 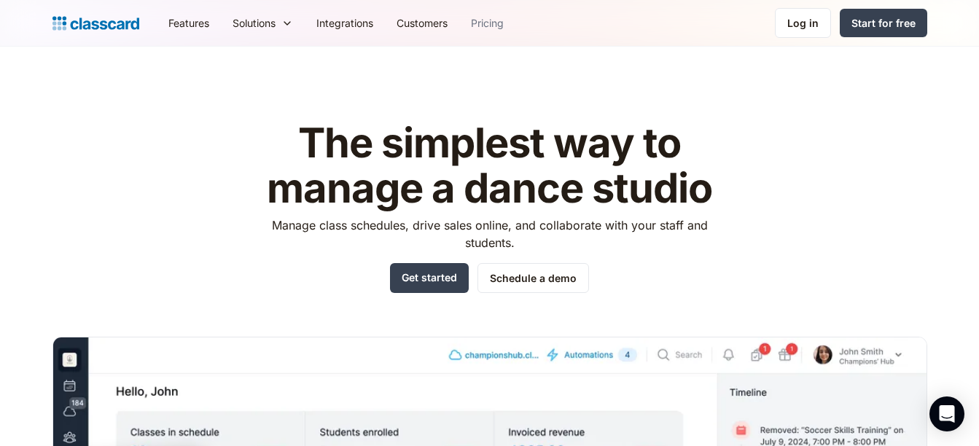 I want to click on a: Log in, so click(x=802, y=23).